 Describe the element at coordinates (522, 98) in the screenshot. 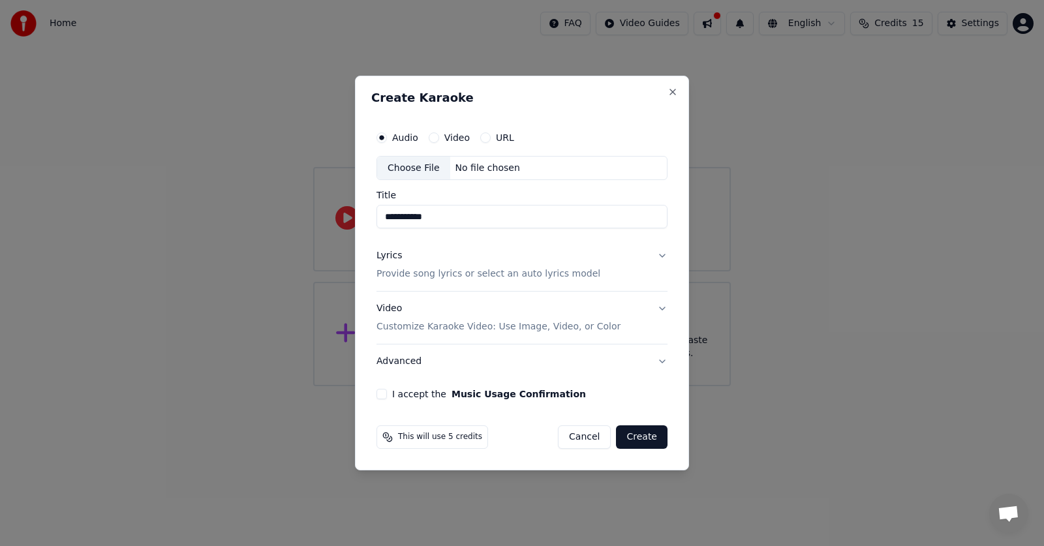

I see `h2: Create Karaoke` at that location.